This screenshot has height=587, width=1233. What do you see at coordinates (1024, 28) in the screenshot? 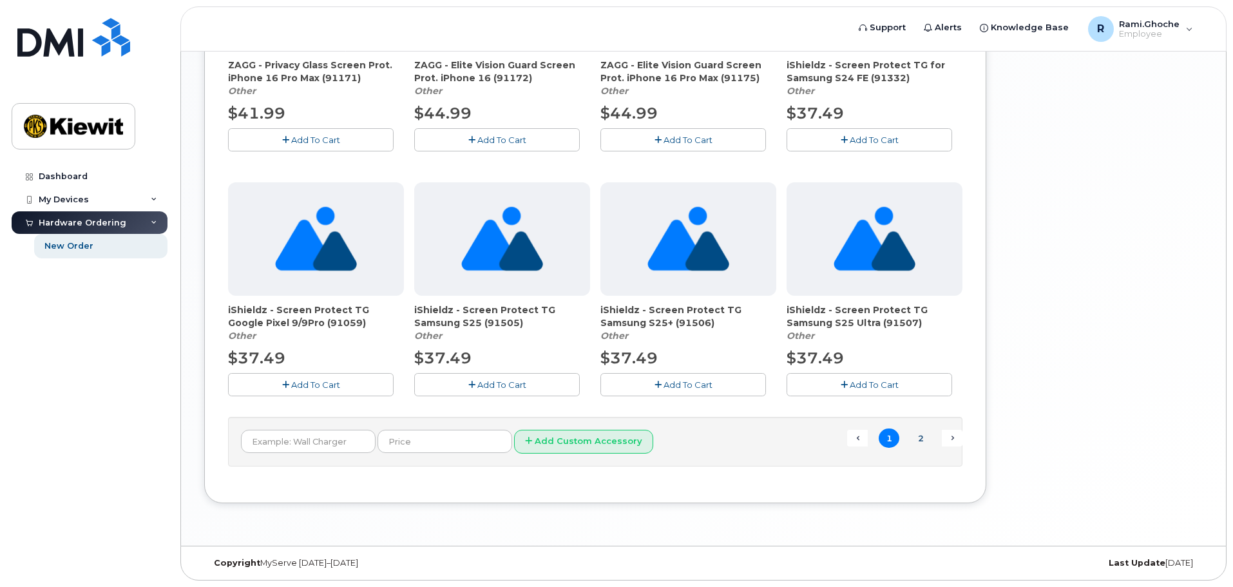
I see `a: Knowledge Base` at bounding box center [1024, 28].